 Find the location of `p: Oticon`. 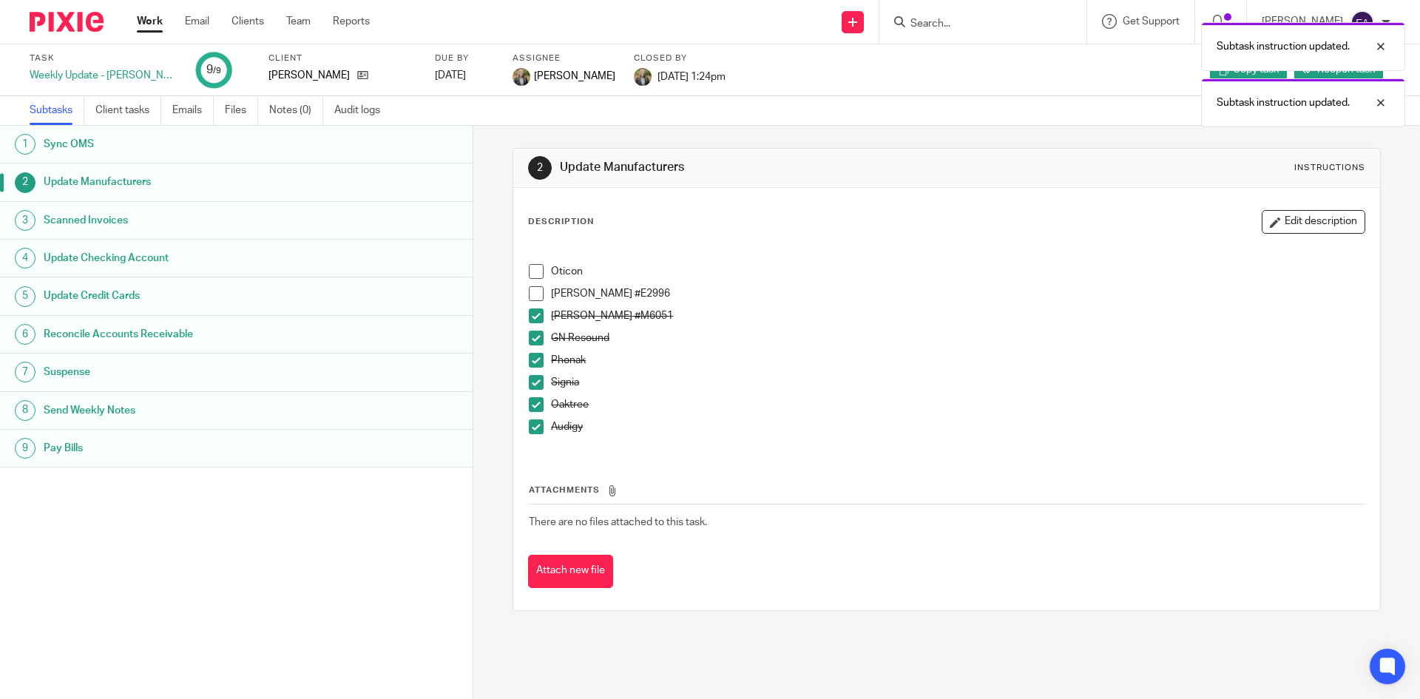

p: Oticon is located at coordinates (957, 271).